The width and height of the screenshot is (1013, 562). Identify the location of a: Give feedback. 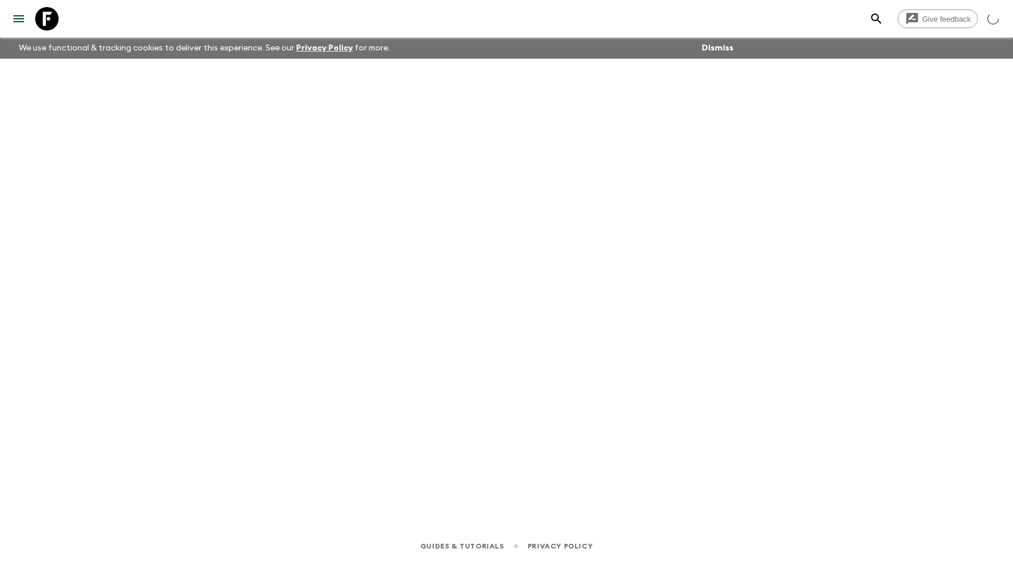
(938, 19).